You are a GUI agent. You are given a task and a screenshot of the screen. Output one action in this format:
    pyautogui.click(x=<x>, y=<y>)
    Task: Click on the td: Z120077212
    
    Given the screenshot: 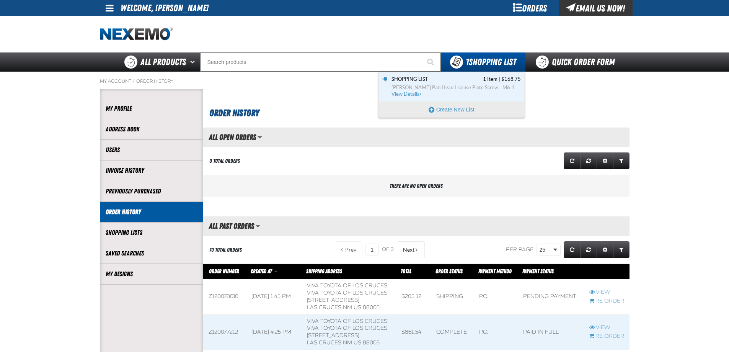 What is the action you would take?
    pyautogui.click(x=225, y=332)
    